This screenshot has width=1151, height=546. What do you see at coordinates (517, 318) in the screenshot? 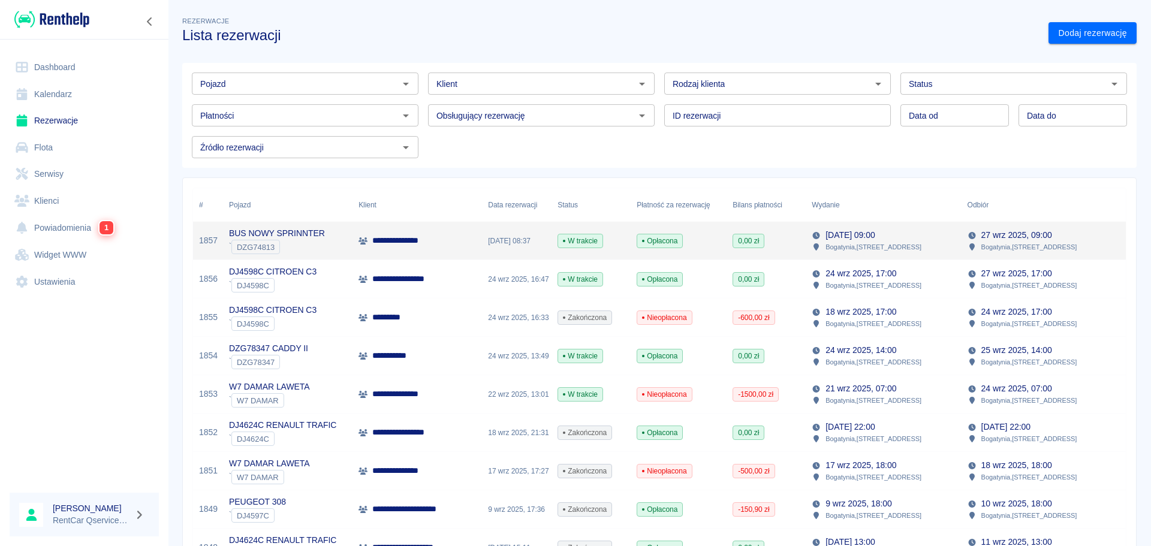
I see `div: 24 wrz 2025, 16:33` at bounding box center [517, 318].